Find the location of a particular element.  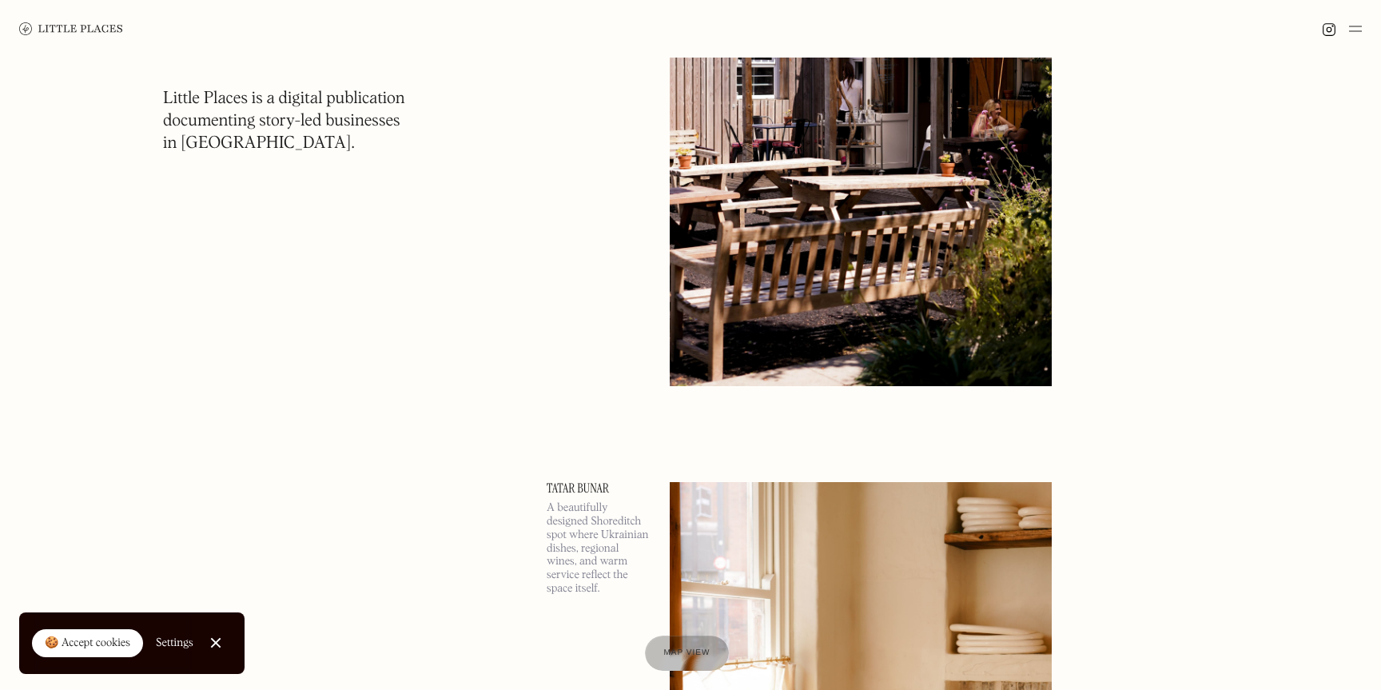

a: Tatar Bunar is located at coordinates (599, 488).